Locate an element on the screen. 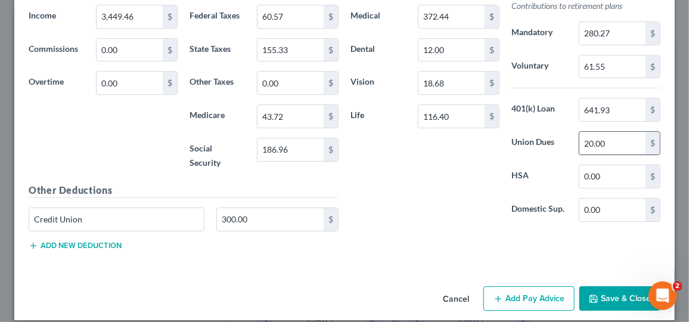 Image resolution: width=689 pixels, height=322 pixels. button: Cancel is located at coordinates (456, 299).